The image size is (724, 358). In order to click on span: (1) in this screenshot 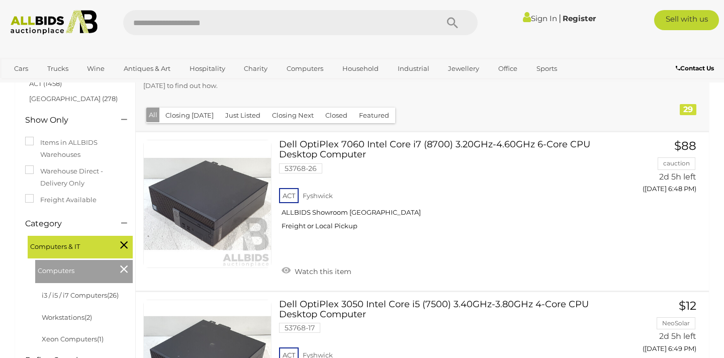, I will do `click(100, 339)`.